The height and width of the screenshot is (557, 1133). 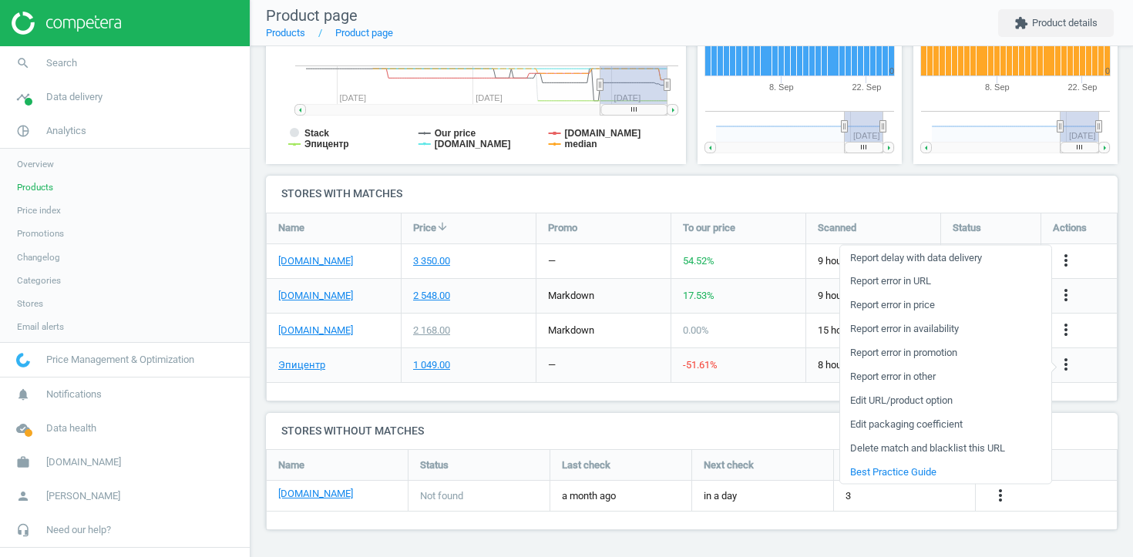 What do you see at coordinates (848, 496) in the screenshot?
I see `span: 3` at bounding box center [848, 496].